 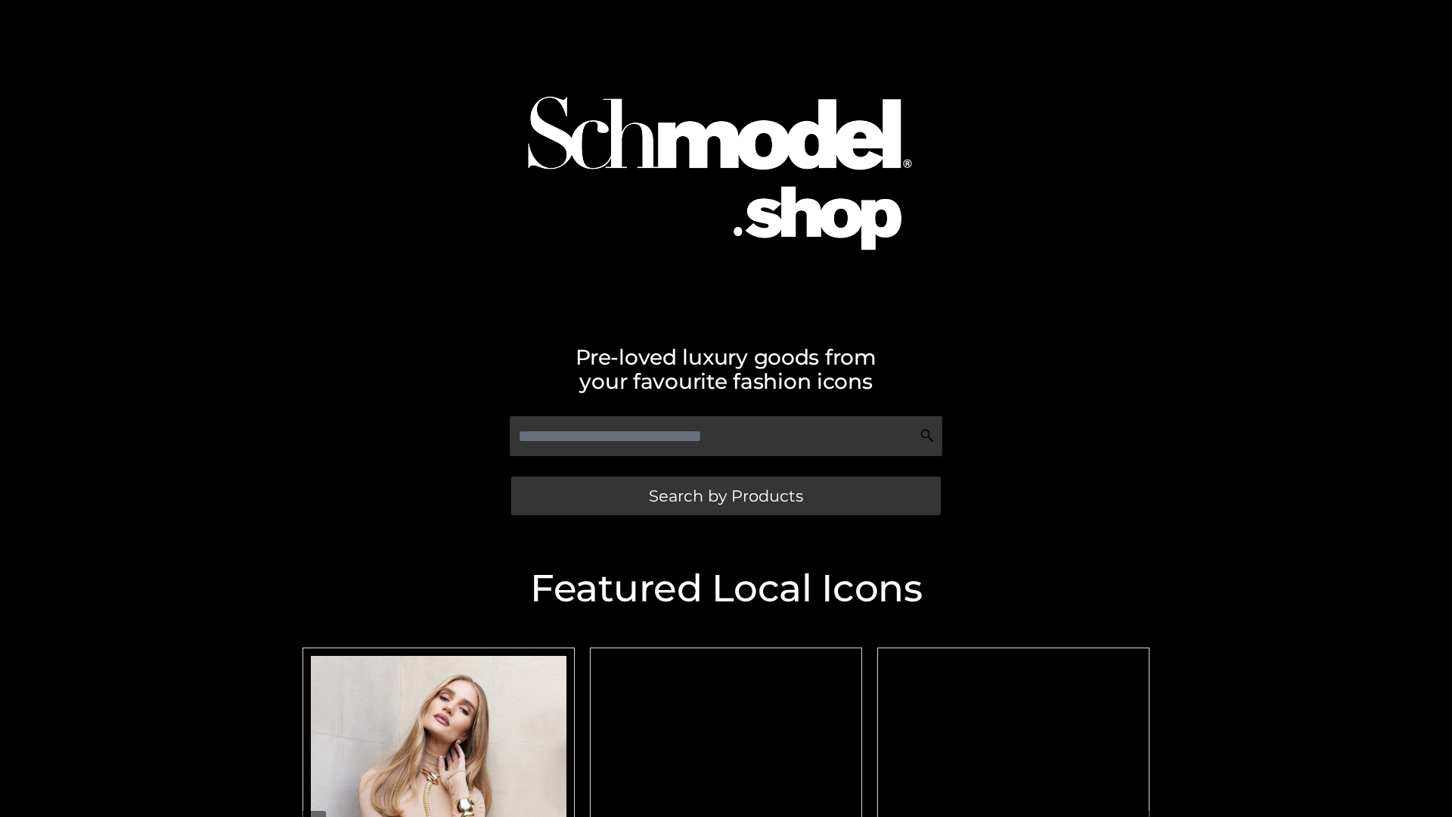 I want to click on span: Search by Products, so click(x=726, y=495).